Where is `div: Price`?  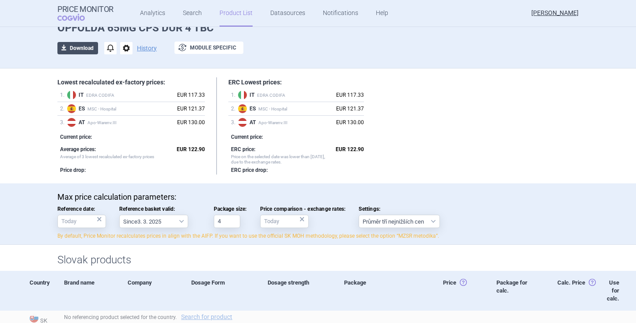 div: Price is located at coordinates (451, 290).